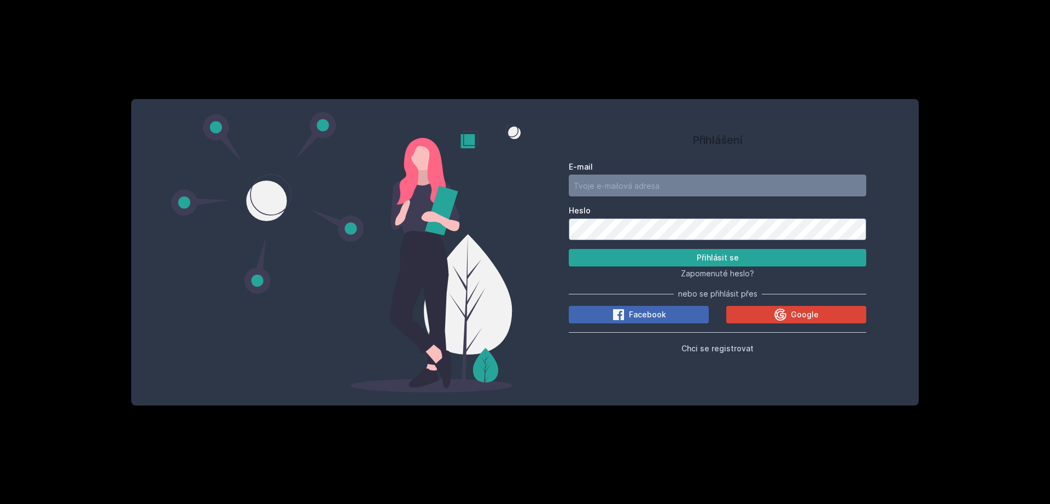 The height and width of the screenshot is (504, 1050). What do you see at coordinates (718, 348) in the screenshot?
I see `button: Chci se registrovat` at bounding box center [718, 348].